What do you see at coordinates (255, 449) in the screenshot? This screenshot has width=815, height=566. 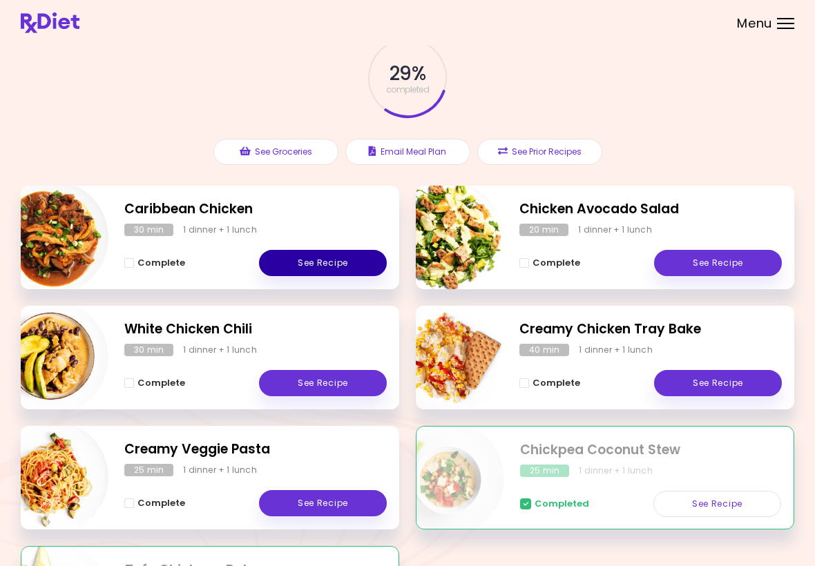 I see `h2: Creamy Veggie Pasta` at bounding box center [255, 449].